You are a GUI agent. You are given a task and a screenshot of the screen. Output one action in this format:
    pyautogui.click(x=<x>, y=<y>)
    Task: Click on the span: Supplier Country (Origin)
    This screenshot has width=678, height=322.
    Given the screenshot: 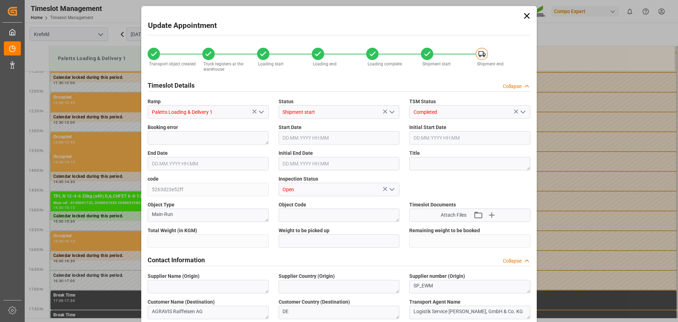 What is the action you would take?
    pyautogui.click(x=307, y=276)
    